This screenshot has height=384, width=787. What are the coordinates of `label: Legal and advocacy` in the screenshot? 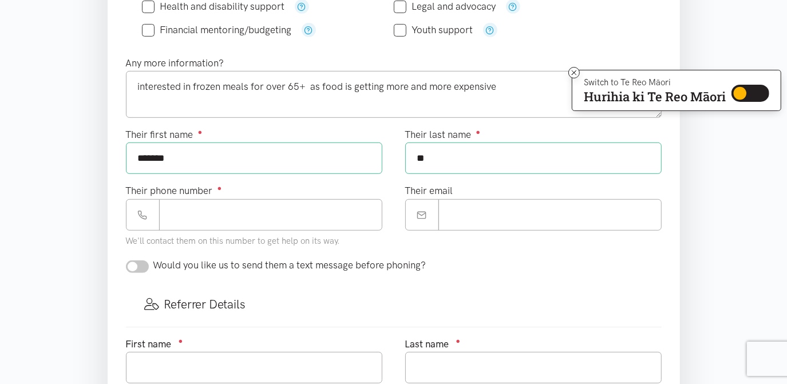 It's located at (445, 6).